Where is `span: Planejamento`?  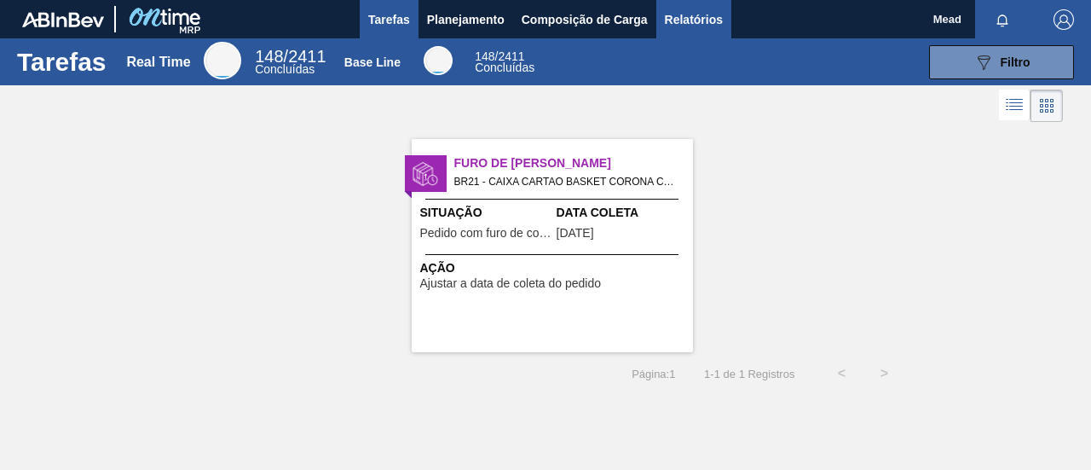
span: Planejamento is located at coordinates (465, 20).